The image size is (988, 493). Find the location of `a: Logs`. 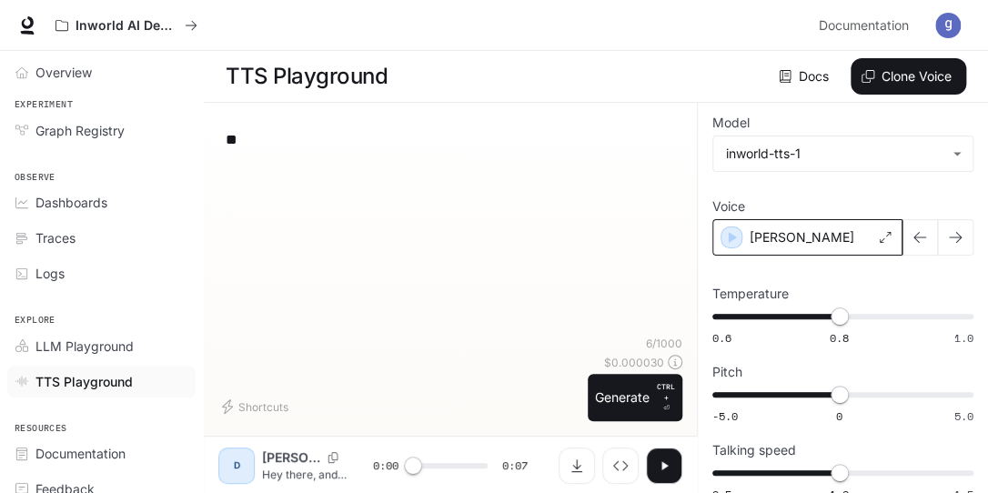

a: Logs is located at coordinates (101, 273).